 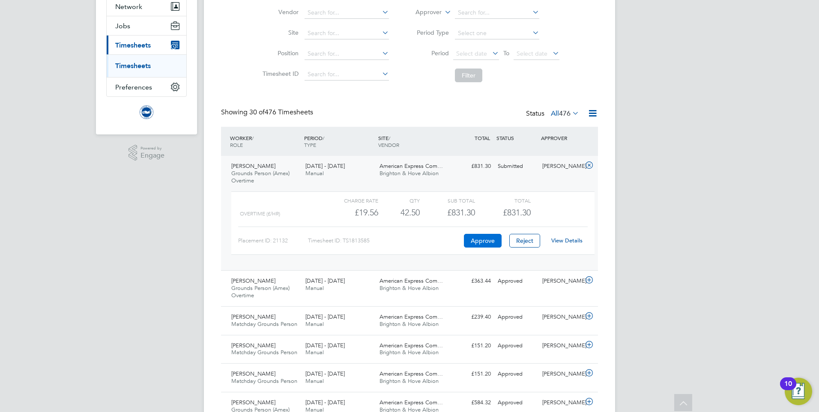 I want to click on div: APPROVER, so click(x=561, y=138).